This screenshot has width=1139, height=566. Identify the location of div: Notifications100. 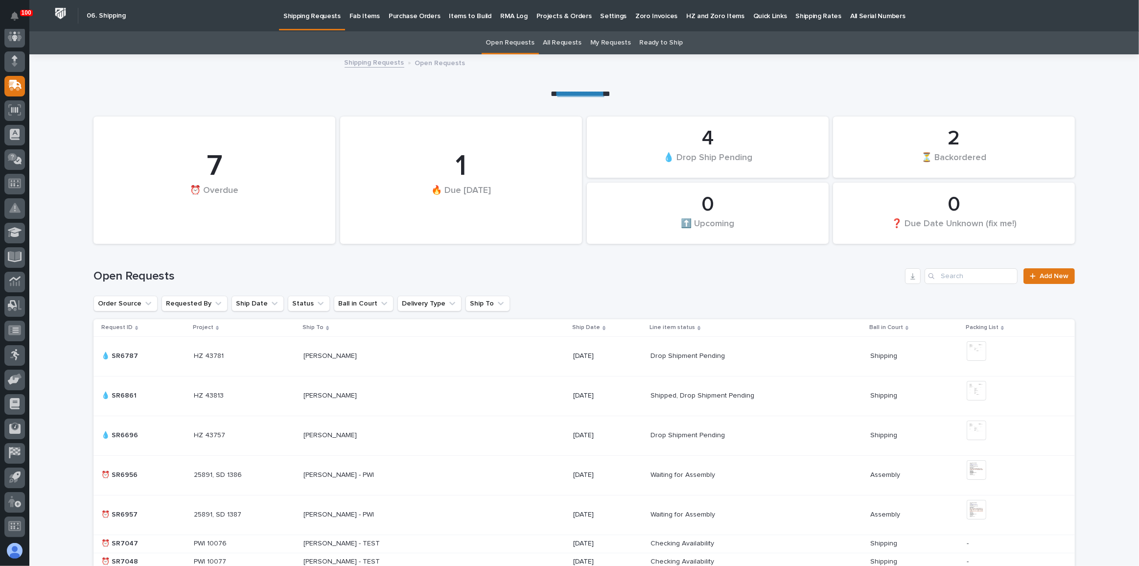
(19, 20).